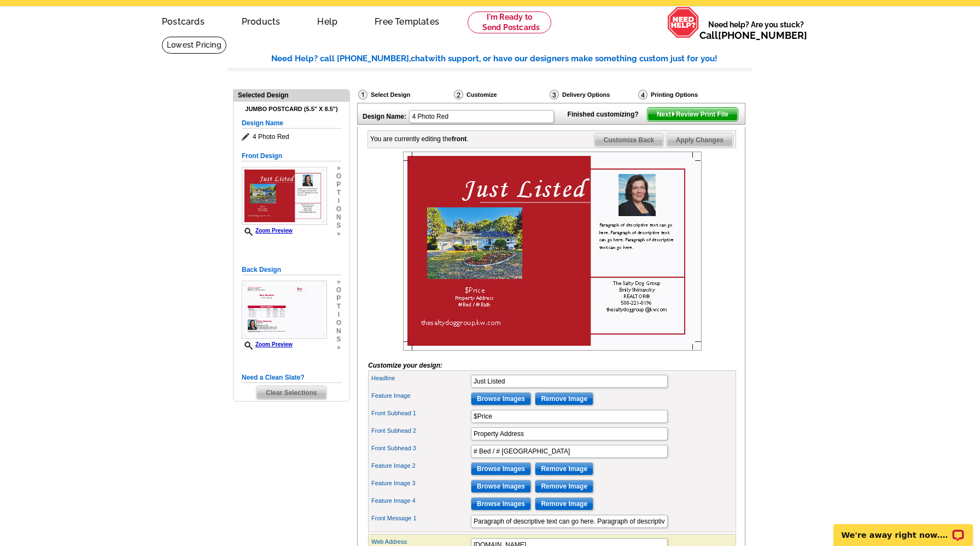 Image resolution: width=980 pixels, height=546 pixels. What do you see at coordinates (643, 95) in the screenshot?
I see `img: Printing Options & Summary` at bounding box center [643, 95].